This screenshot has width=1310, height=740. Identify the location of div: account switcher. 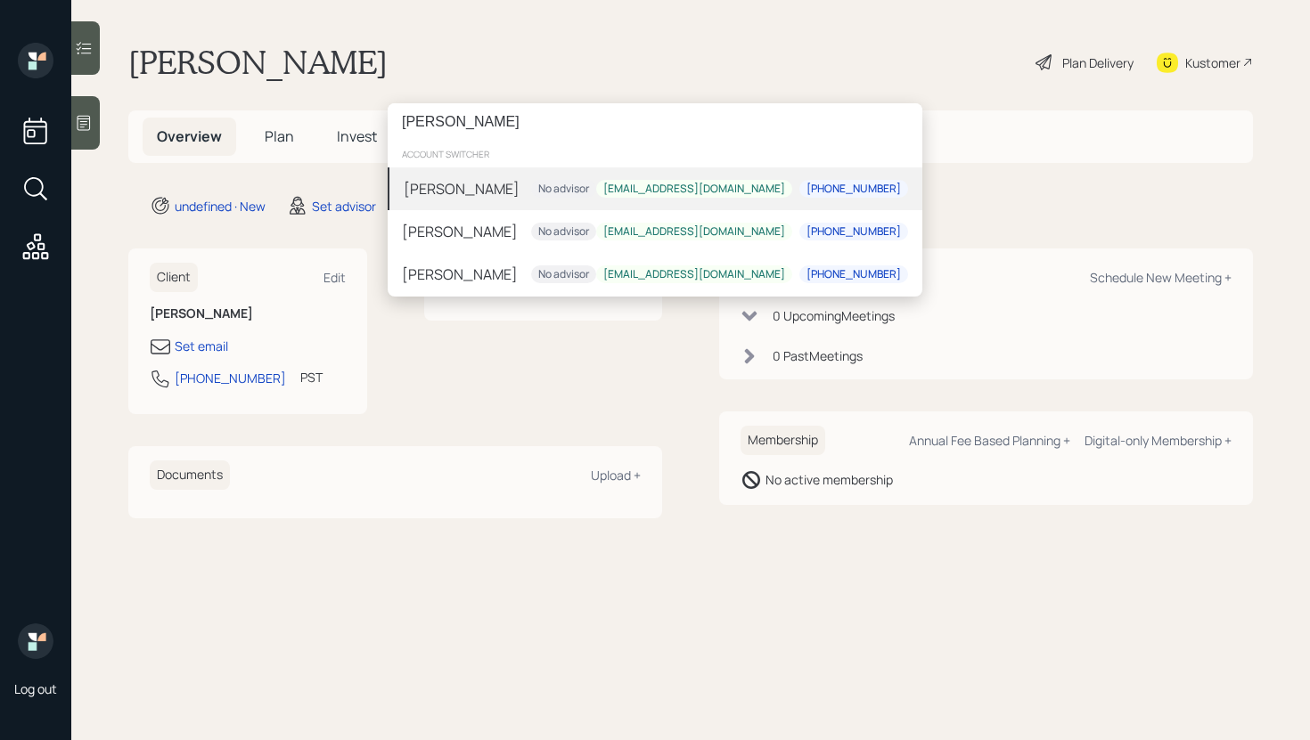
(655, 154).